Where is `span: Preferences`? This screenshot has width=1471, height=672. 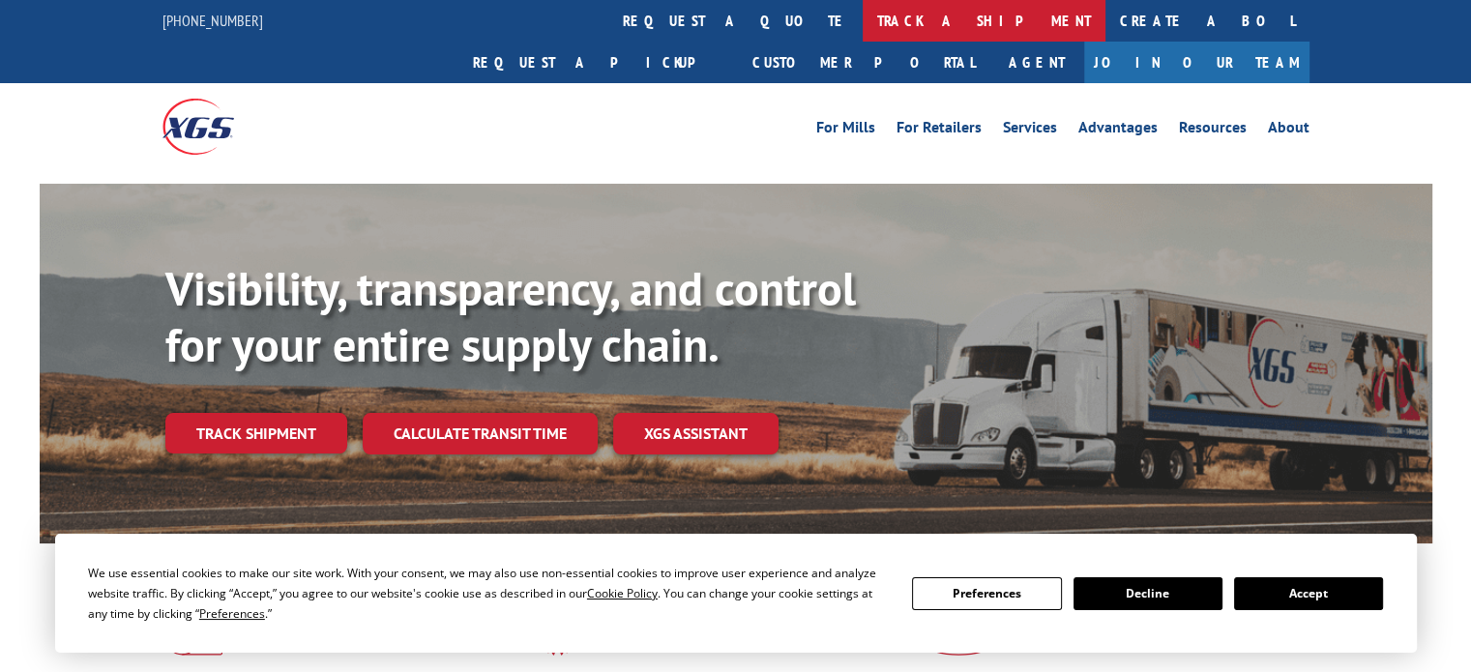
span: Preferences is located at coordinates (232, 613).